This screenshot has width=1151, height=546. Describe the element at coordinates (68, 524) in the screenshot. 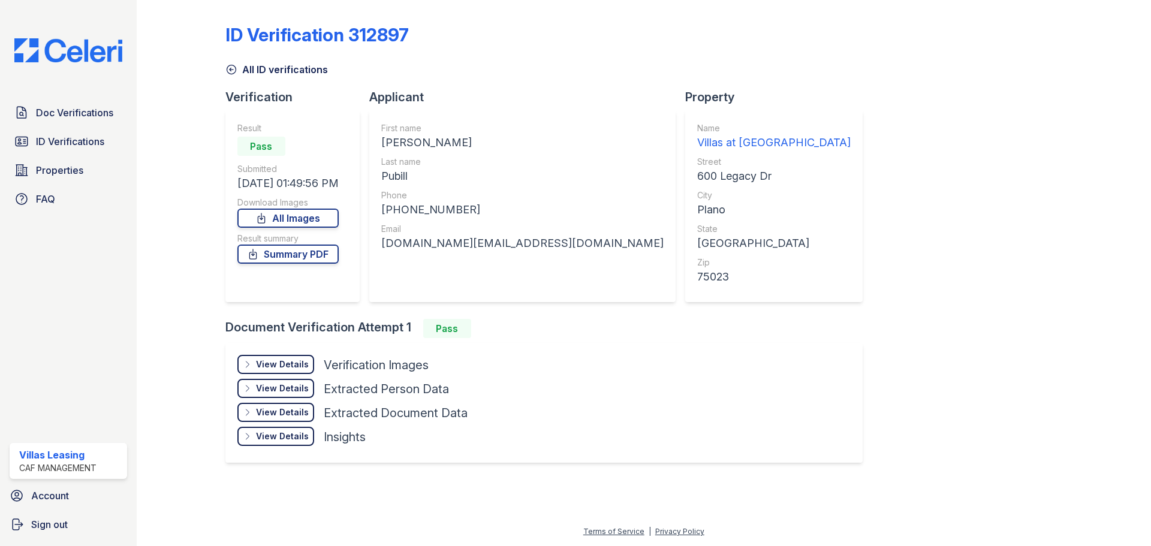

I see `a: Sign out` at that location.